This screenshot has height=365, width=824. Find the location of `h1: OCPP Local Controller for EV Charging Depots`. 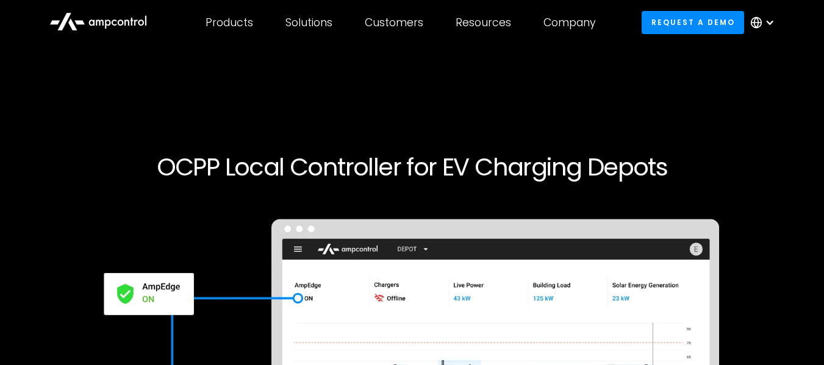

h1: OCPP Local Controller for EV Charging Depots is located at coordinates (412, 167).